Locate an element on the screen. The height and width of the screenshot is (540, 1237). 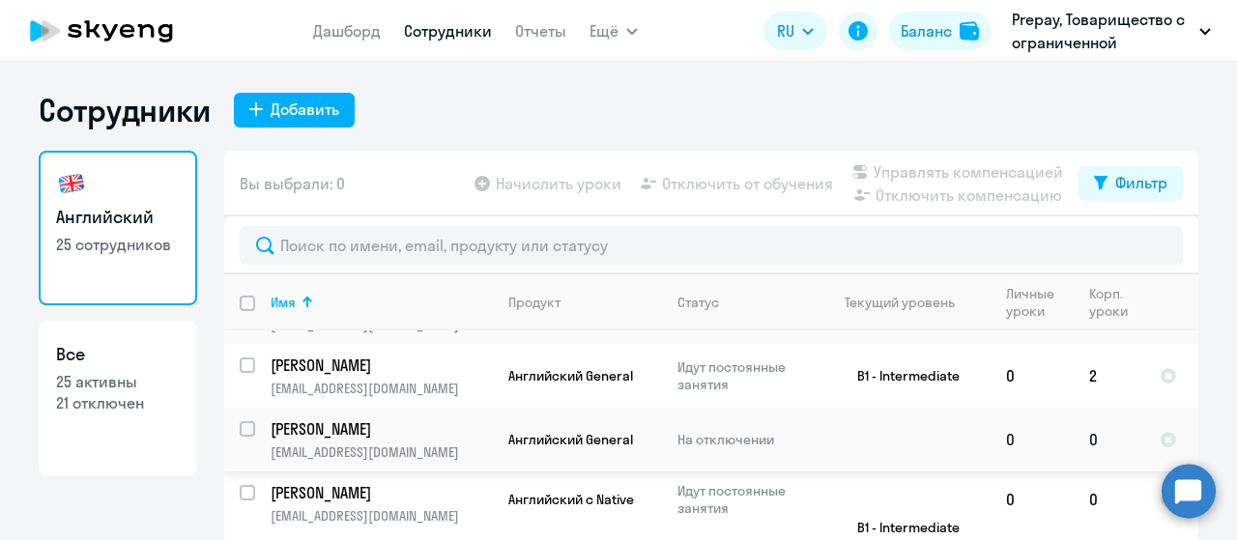
button: Фильтр is located at coordinates (1131, 184).